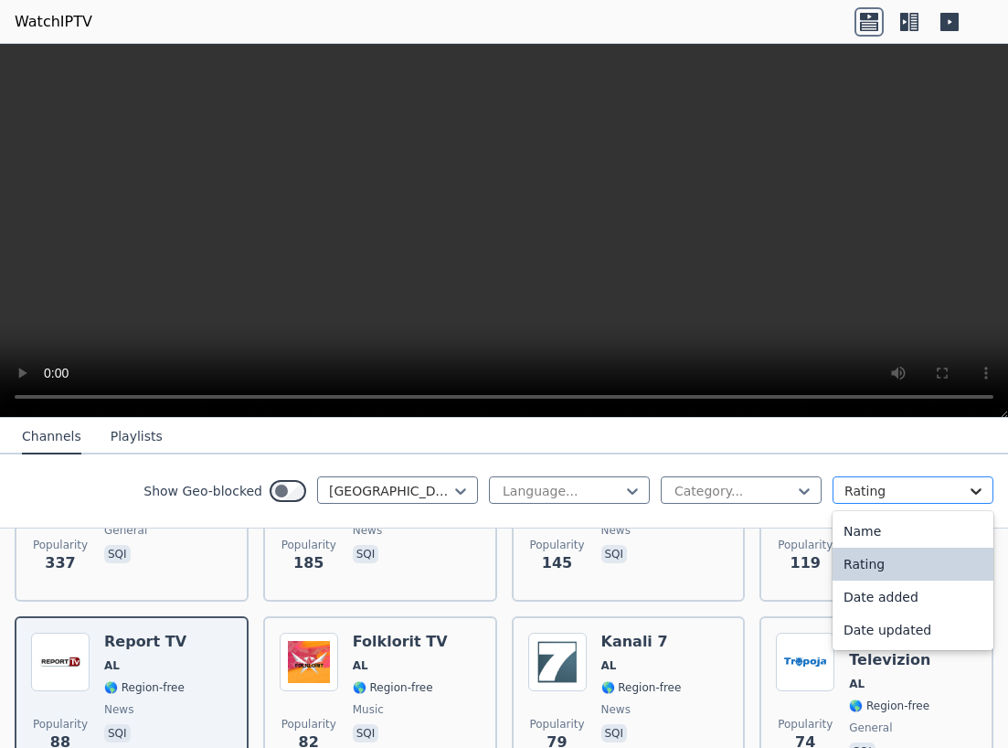 Image resolution: width=1008 pixels, height=748 pixels. I want to click on span: 185, so click(308, 563).